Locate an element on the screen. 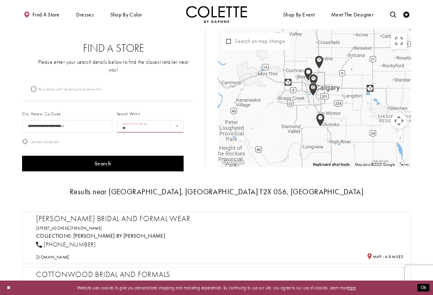 The width and height of the screenshot is (433, 295). span: Shop by color is located at coordinates (126, 14).